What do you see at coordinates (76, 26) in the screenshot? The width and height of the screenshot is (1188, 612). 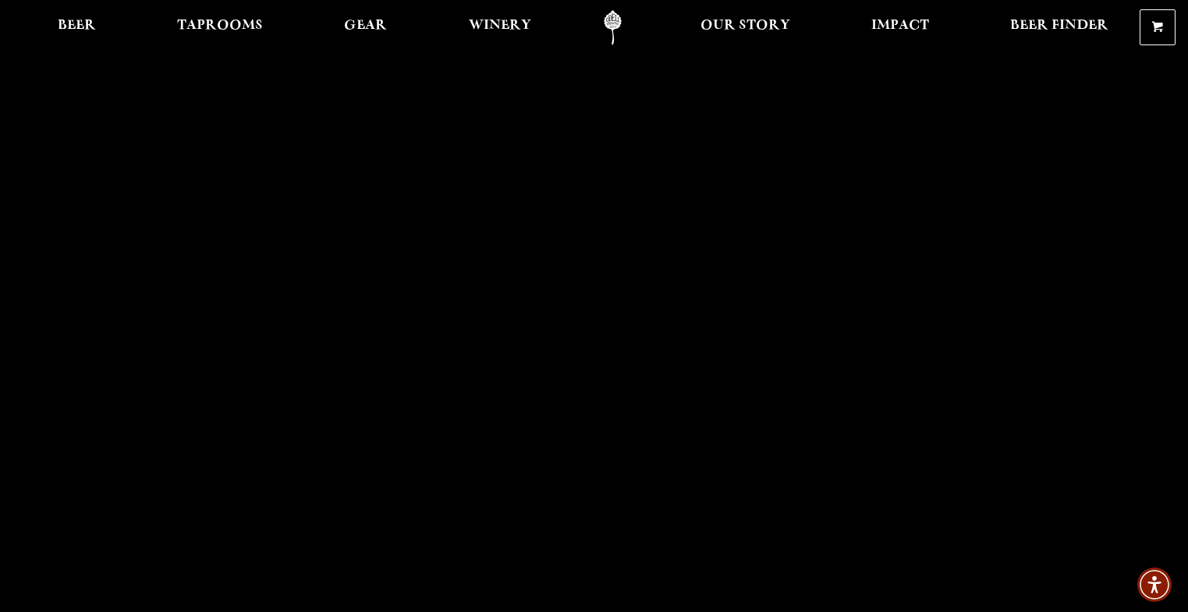 I see `span: Beer` at bounding box center [76, 26].